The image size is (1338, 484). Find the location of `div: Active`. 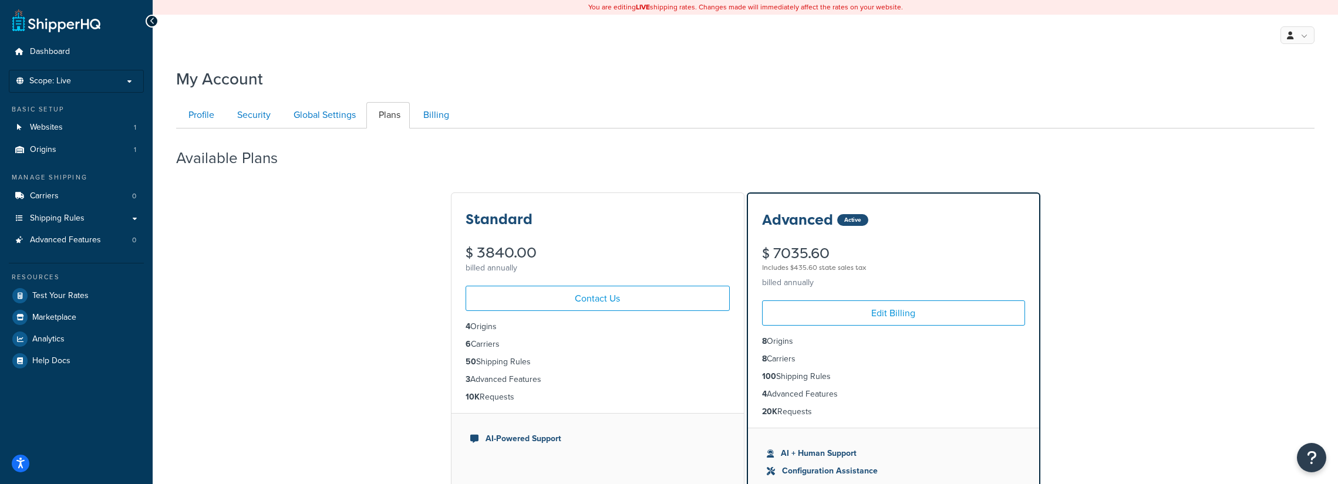

div: Active is located at coordinates (852, 220).